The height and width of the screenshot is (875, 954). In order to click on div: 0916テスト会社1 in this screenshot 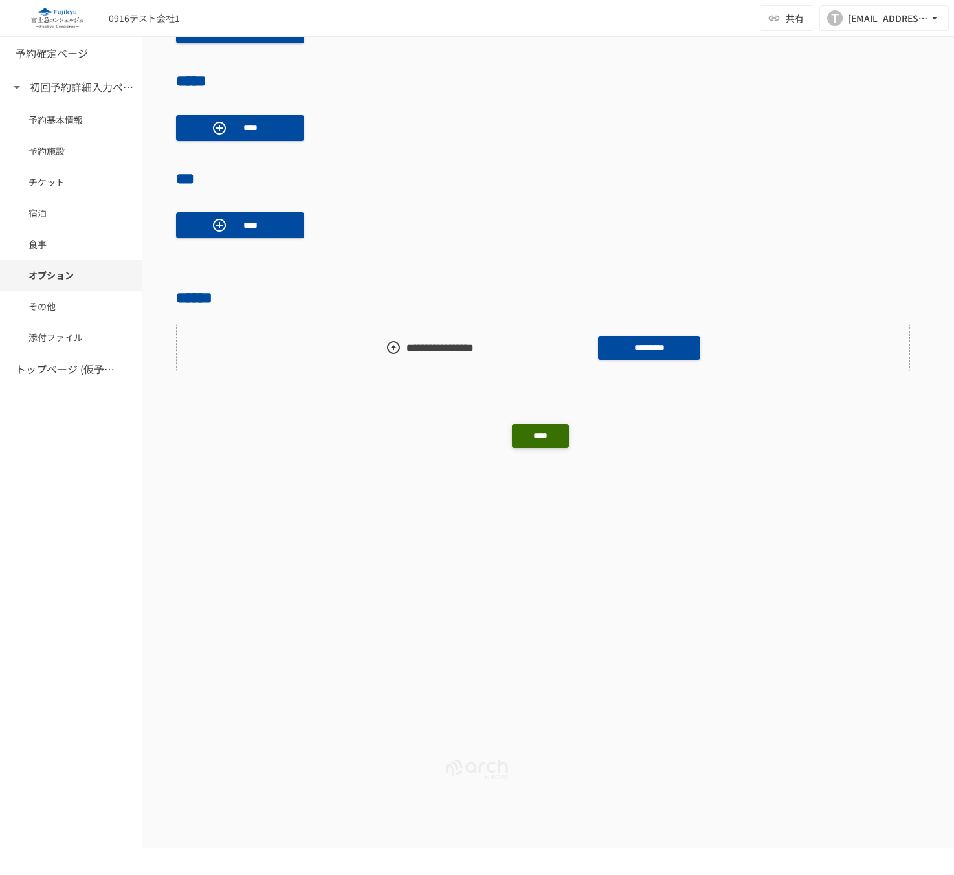, I will do `click(144, 18)`.